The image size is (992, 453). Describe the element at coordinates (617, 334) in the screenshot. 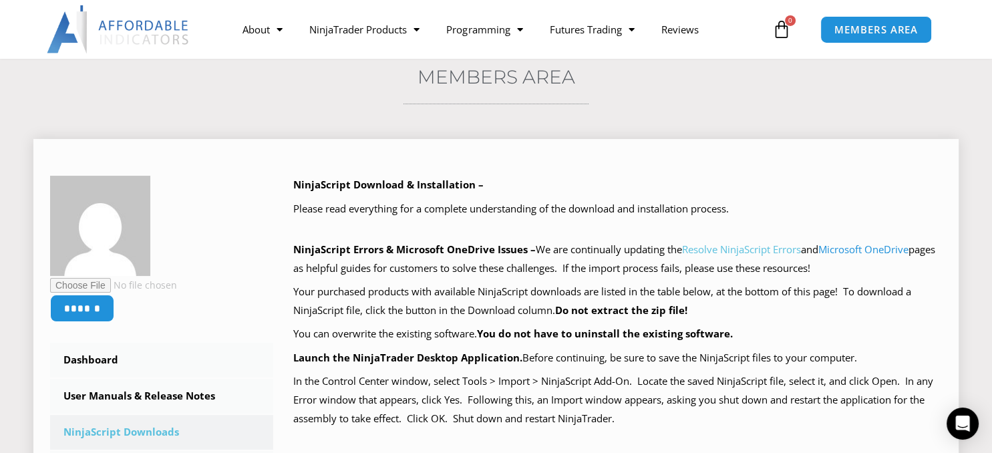

I see `p: You can overwrite the existing software.` at that location.